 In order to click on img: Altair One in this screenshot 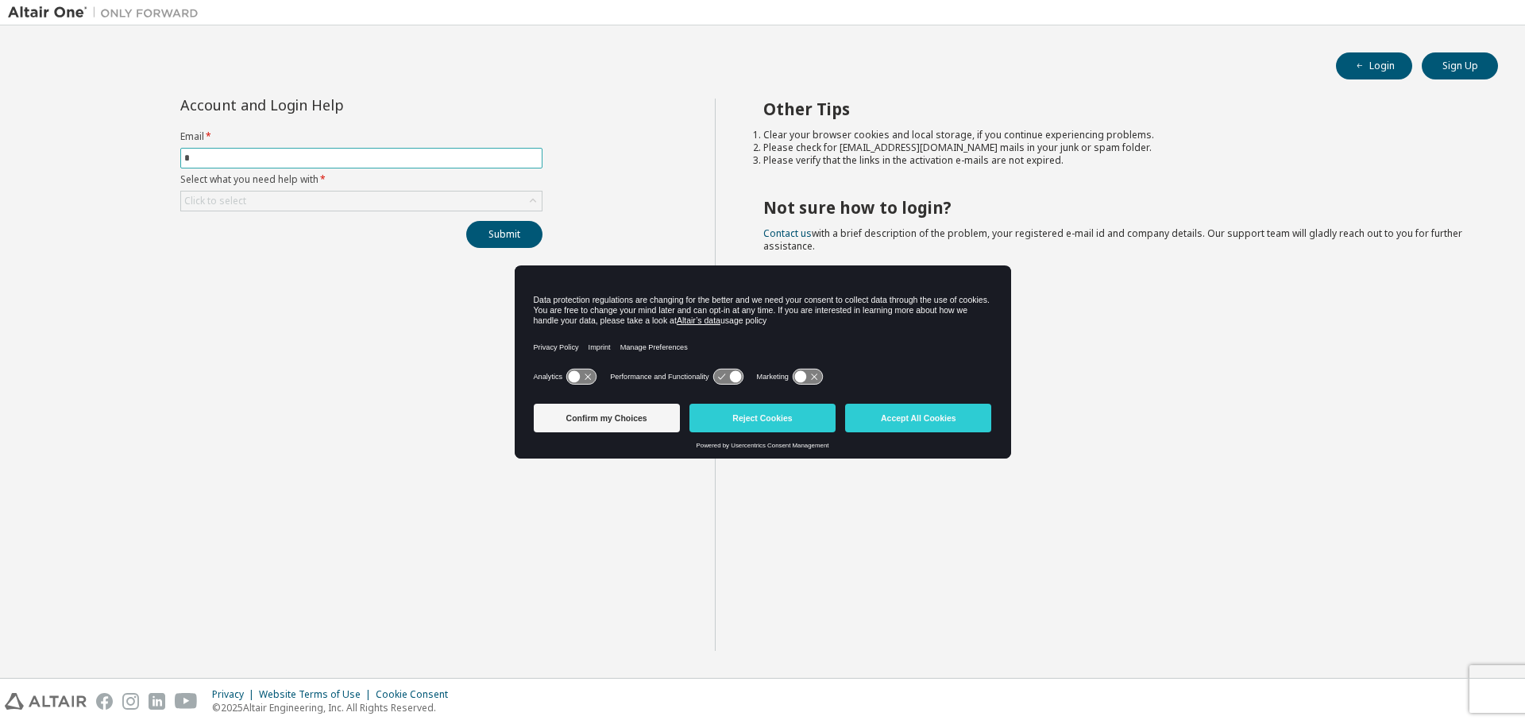, I will do `click(107, 13)`.